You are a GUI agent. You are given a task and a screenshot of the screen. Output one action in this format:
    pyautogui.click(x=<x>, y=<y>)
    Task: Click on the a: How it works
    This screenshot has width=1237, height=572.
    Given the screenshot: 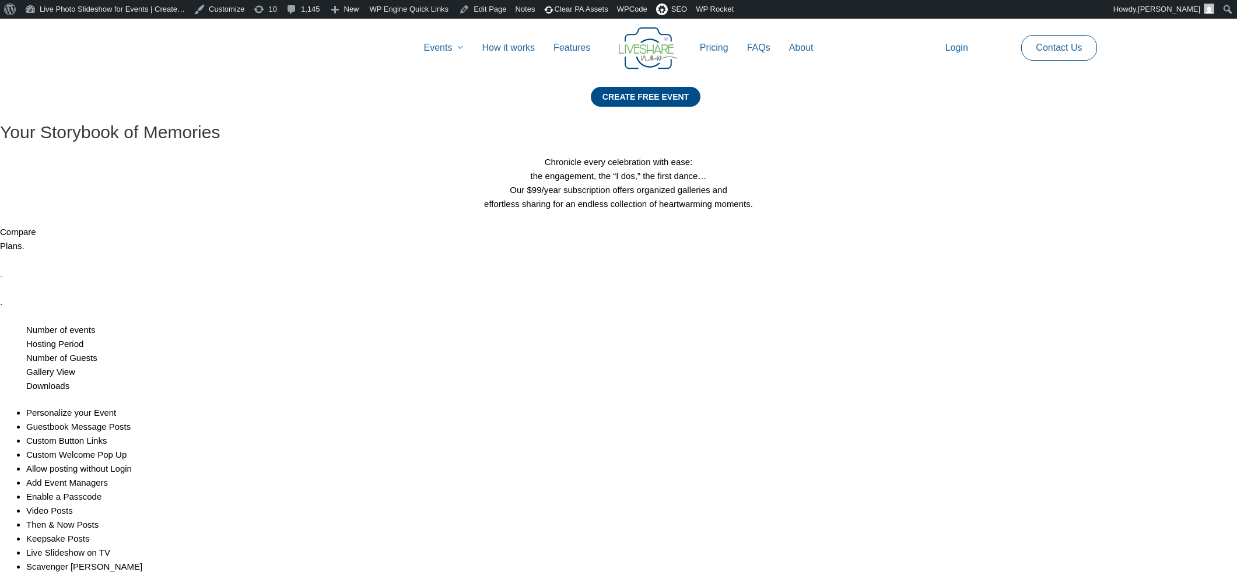 What is the action you would take?
    pyautogui.click(x=508, y=48)
    